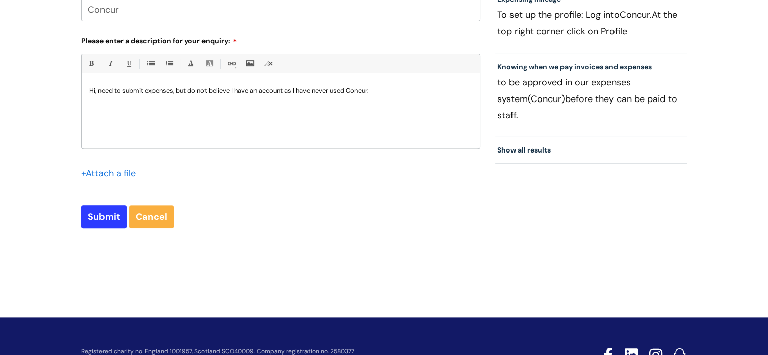 This screenshot has height=355, width=768. Describe the element at coordinates (281, 39) in the screenshot. I see `label: Please enter a description for your enquiry:` at that location.